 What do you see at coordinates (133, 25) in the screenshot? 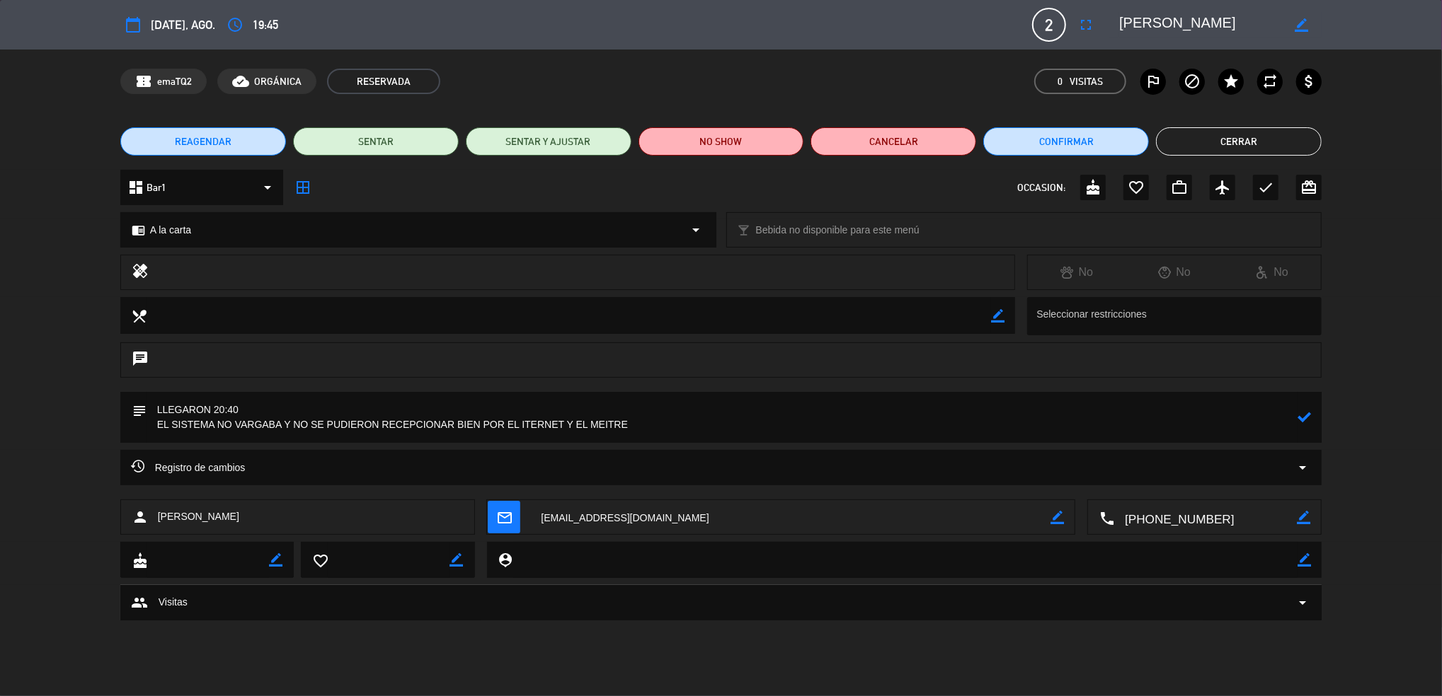
I see `button: calendar_today` at bounding box center [133, 25].